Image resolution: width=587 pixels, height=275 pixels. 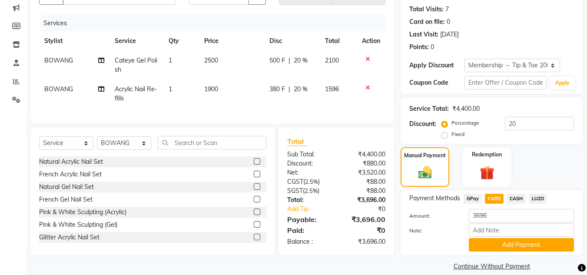 I want to click on span: 1596, so click(x=332, y=89).